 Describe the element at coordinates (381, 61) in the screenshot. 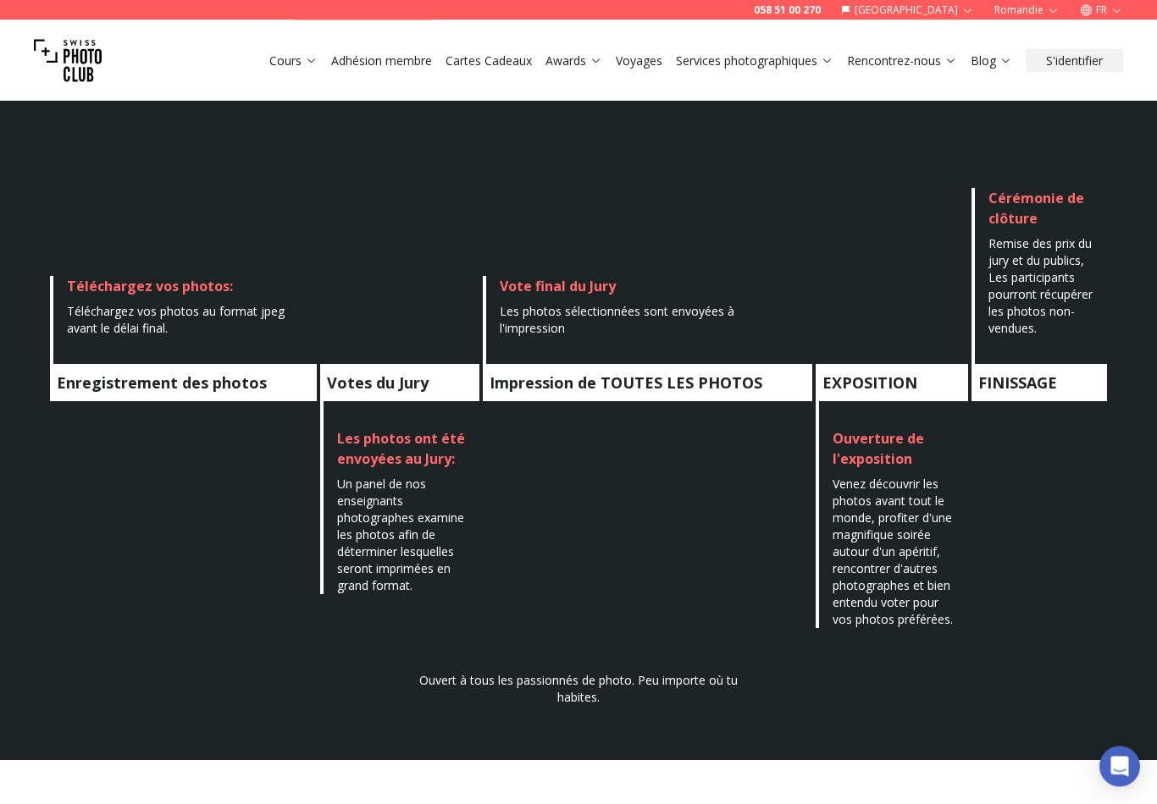

I see `a: Adhésion membre` at that location.